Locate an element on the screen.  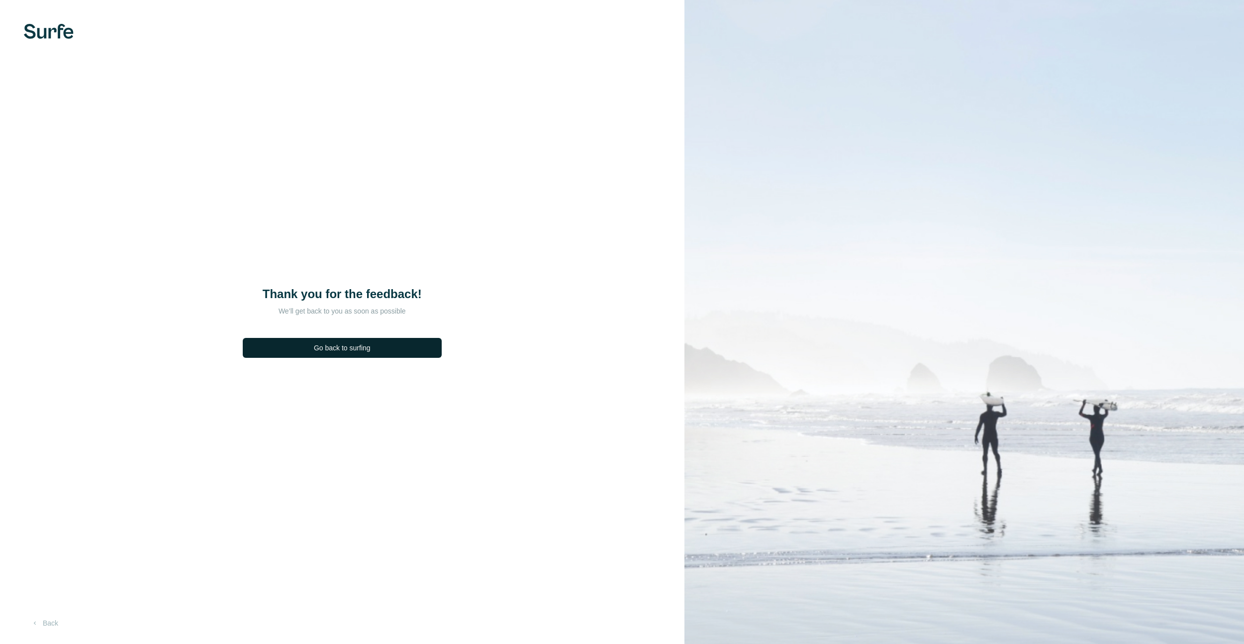
button: Back is located at coordinates (44, 623).